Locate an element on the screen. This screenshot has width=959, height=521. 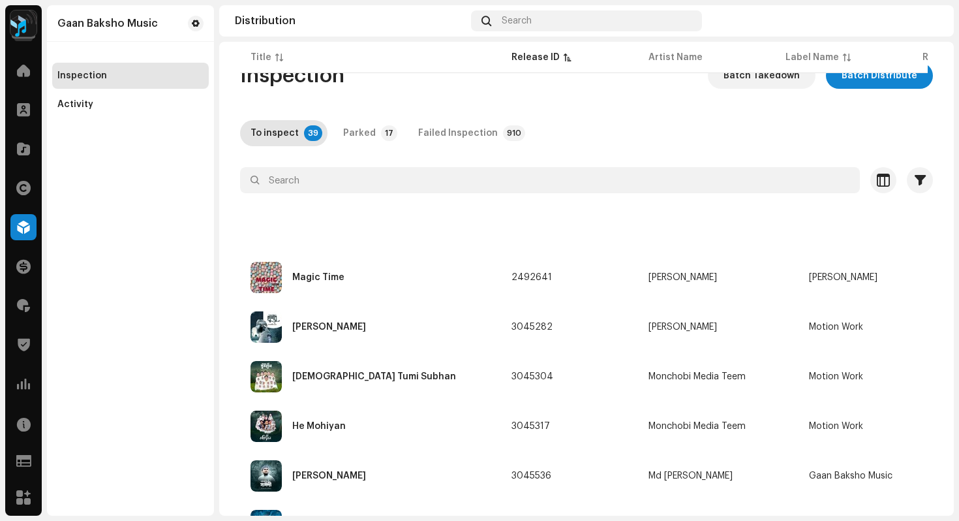
p-badge: 39 is located at coordinates (313, 133).